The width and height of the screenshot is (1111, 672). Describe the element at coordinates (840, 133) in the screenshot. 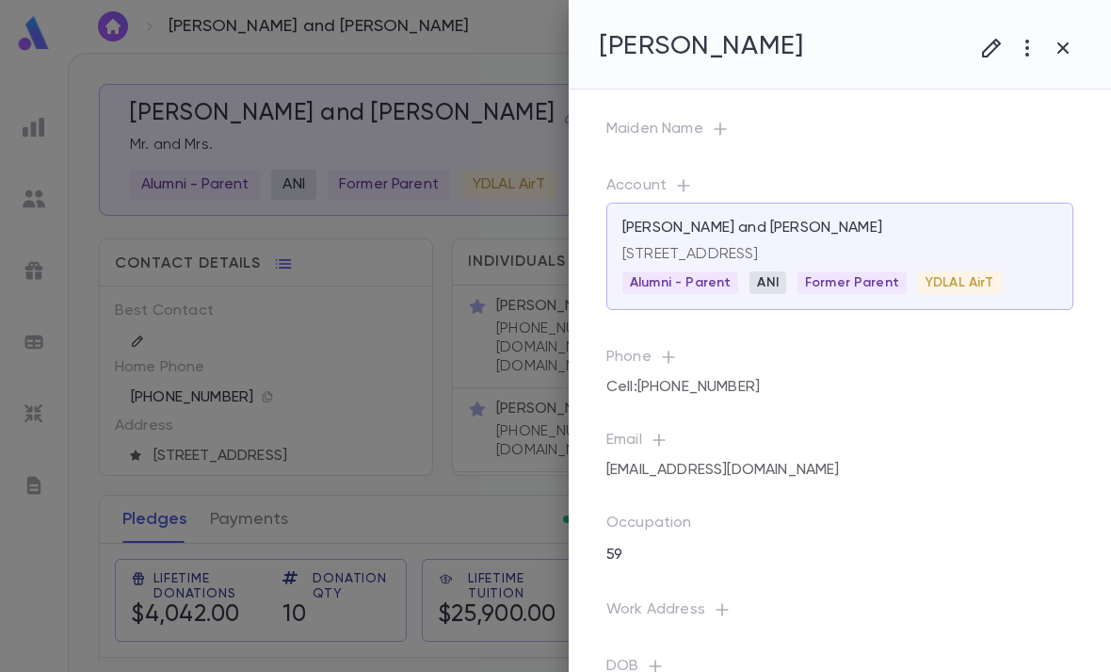

I see `p: Maiden Name` at that location.